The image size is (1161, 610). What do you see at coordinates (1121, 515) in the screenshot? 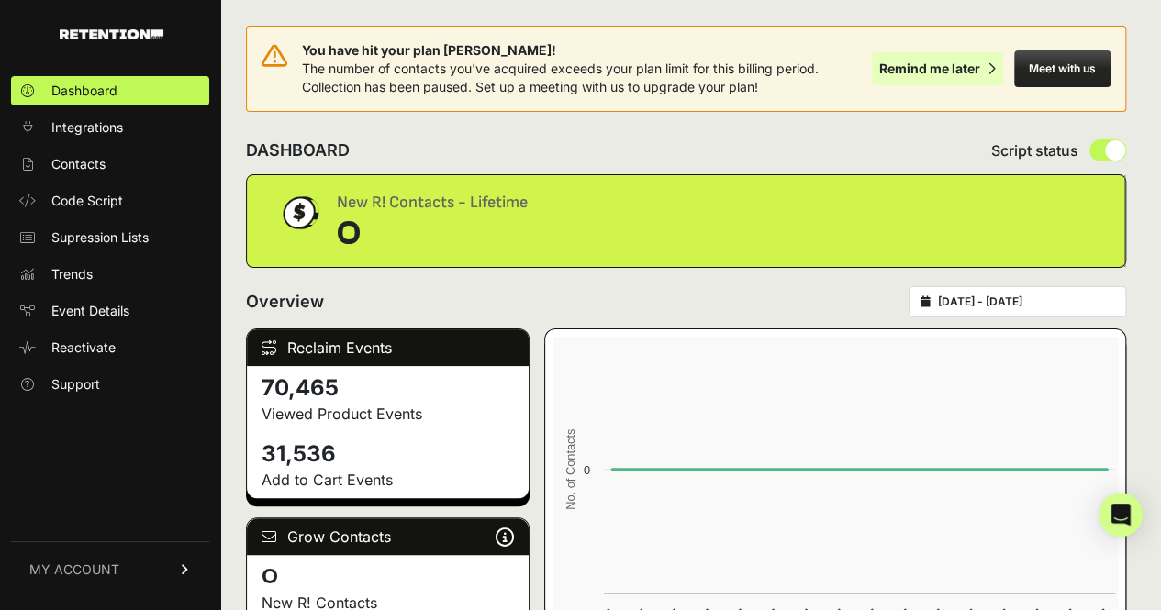
I see `div: Open Intercom Messenger` at bounding box center [1121, 515].